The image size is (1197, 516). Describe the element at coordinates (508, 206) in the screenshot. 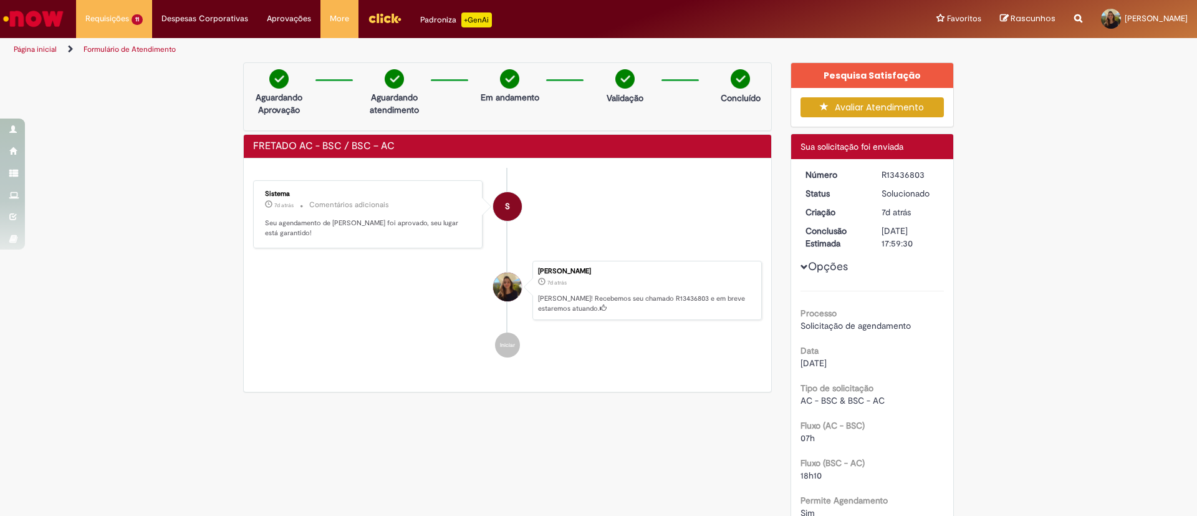

I see `div: System` at that location.